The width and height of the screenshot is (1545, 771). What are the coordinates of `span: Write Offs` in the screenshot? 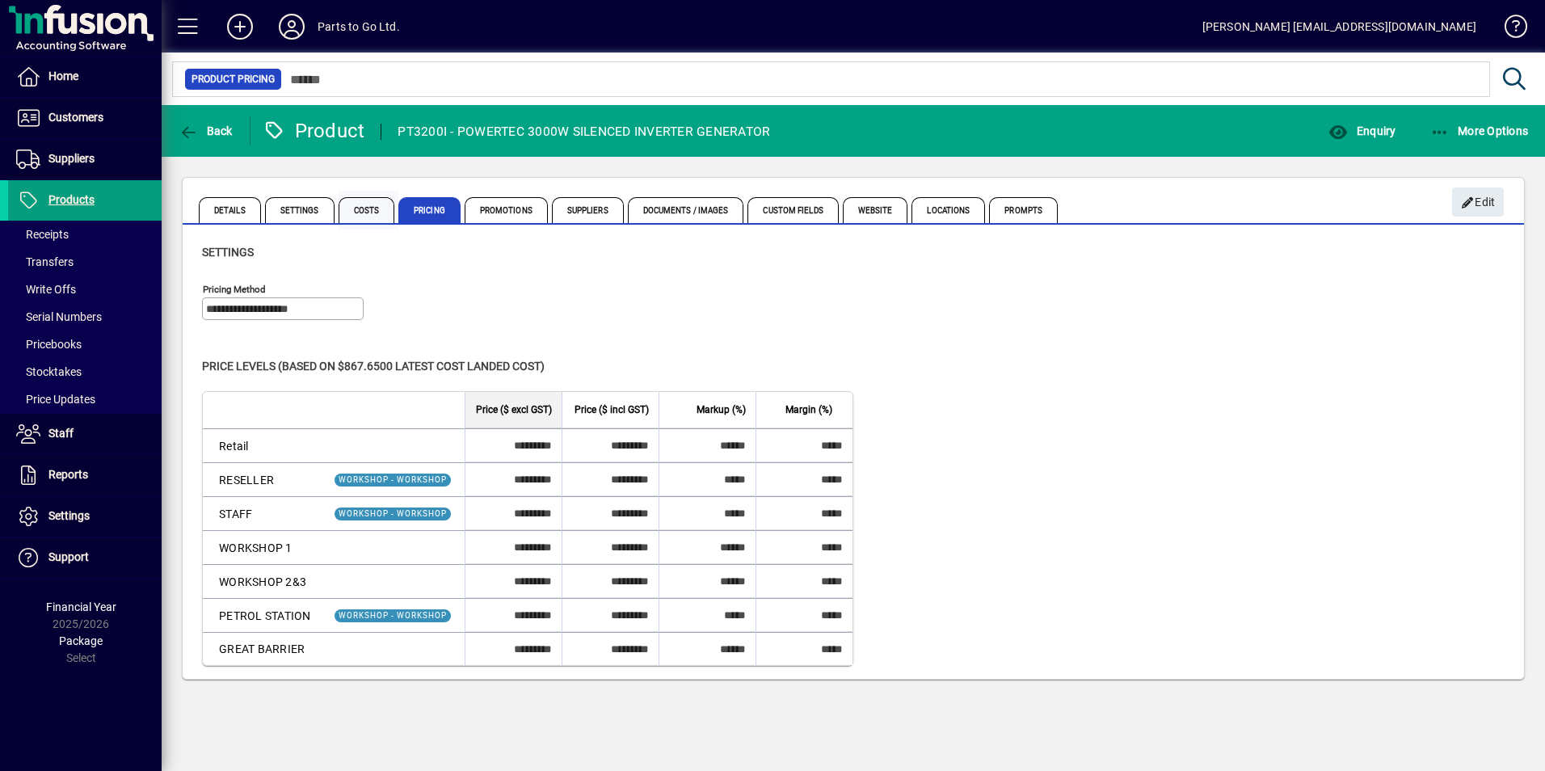 It's located at (46, 289).